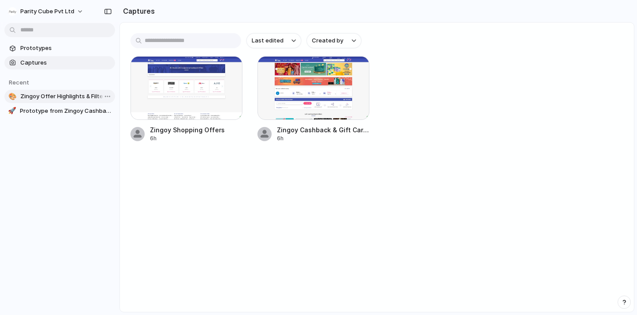 Image resolution: width=637 pixels, height=315 pixels. I want to click on a: Prototypes, so click(60, 48).